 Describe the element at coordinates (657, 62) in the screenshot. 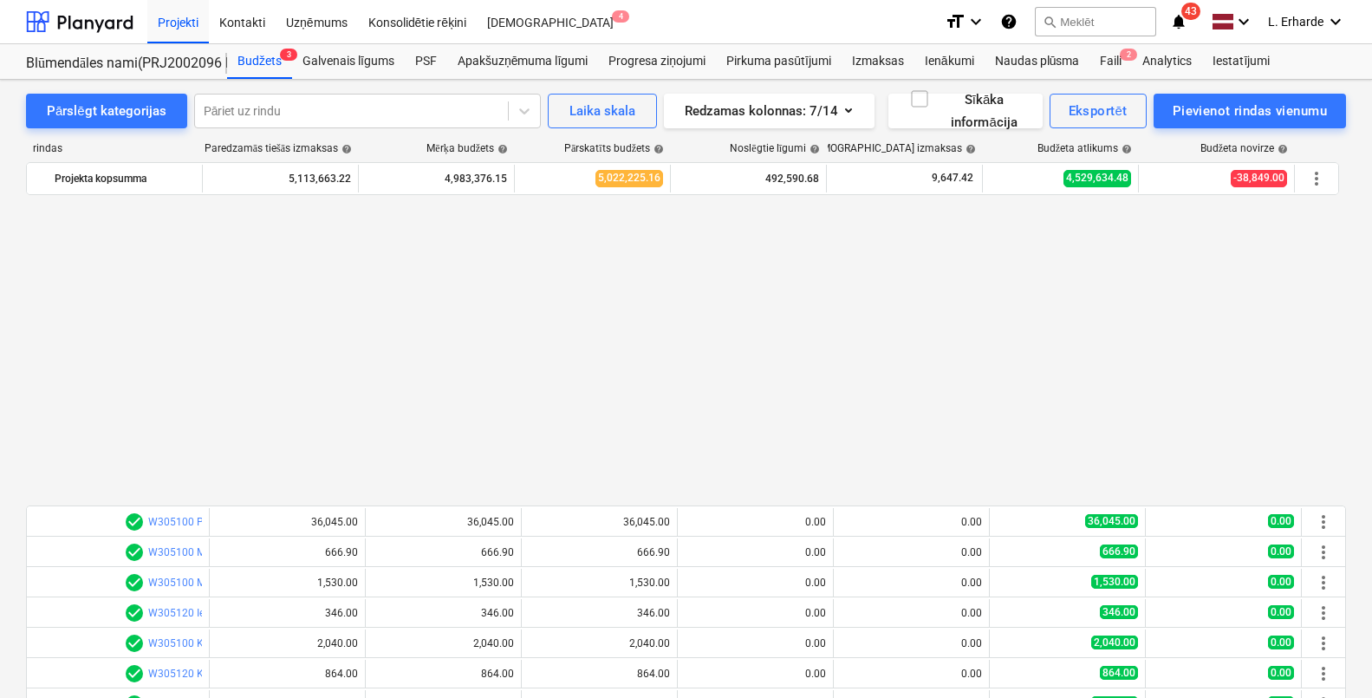

I see `a: Progresa ziņojumi` at that location.